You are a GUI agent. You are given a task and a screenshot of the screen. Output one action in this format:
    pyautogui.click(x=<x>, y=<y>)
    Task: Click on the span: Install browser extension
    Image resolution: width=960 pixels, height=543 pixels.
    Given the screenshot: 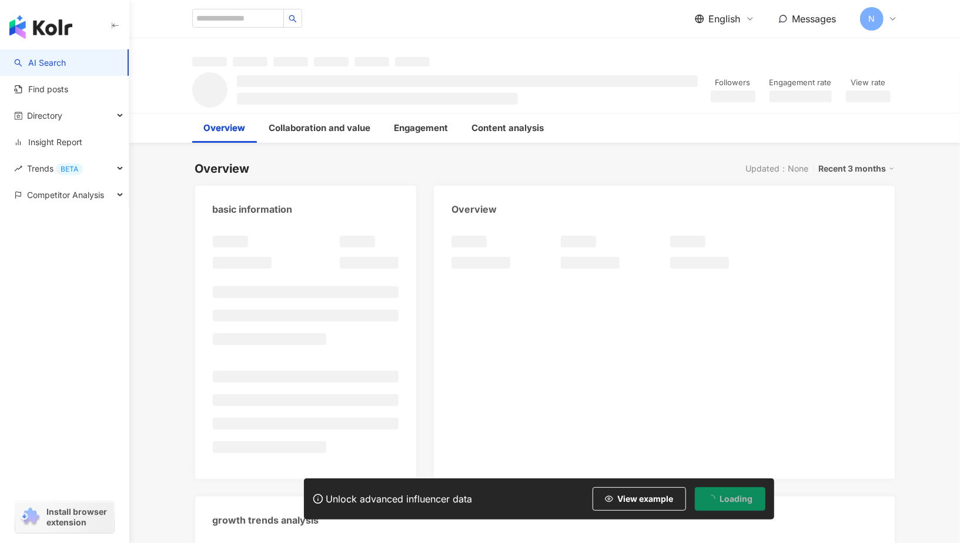 What is the action you would take?
    pyautogui.click(x=78, y=518)
    